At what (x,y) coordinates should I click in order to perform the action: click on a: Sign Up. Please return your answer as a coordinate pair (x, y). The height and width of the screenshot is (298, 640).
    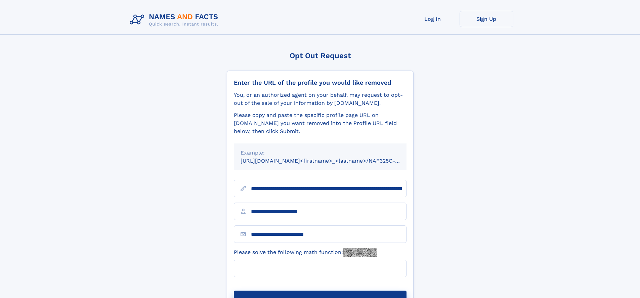
    Looking at the image, I should click on (487, 19).